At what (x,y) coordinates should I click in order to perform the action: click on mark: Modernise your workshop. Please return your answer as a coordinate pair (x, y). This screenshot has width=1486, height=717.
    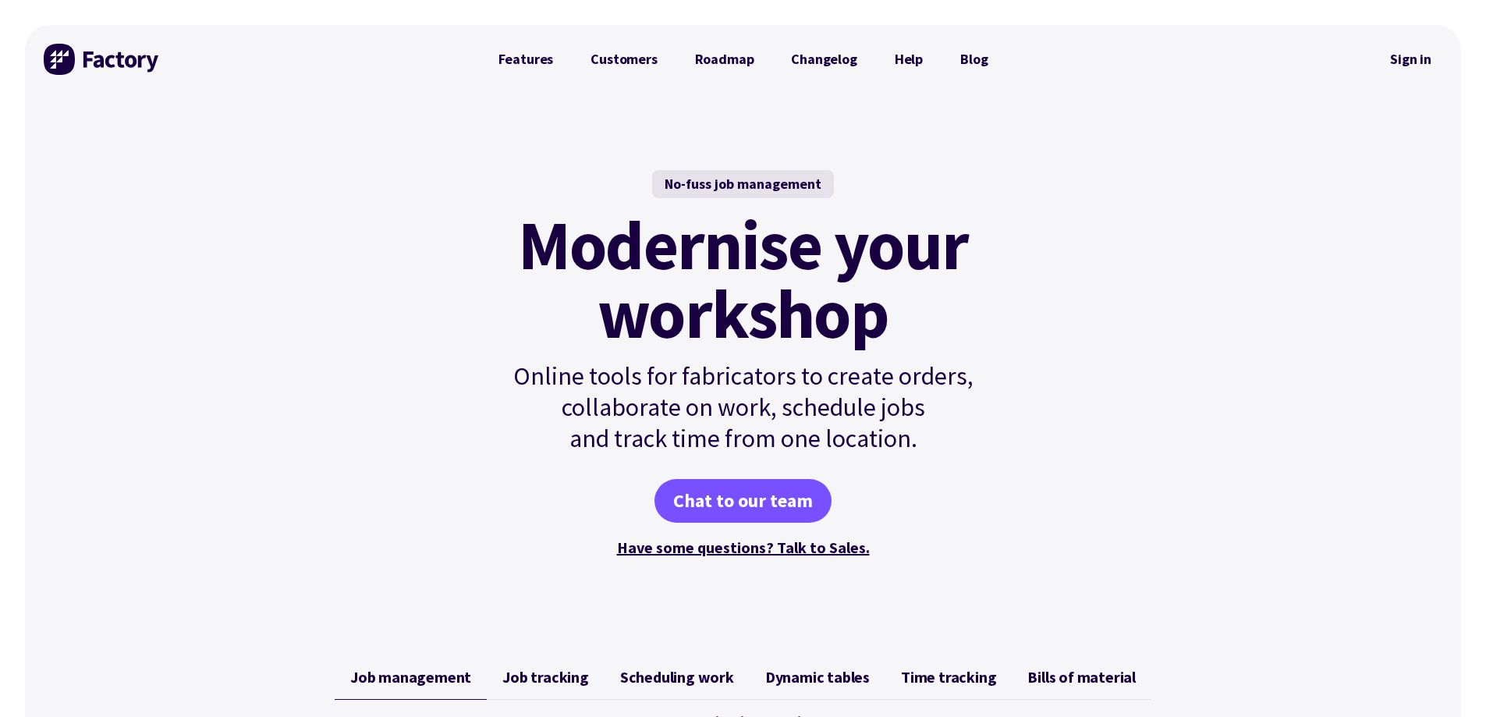
    Looking at the image, I should click on (743, 279).